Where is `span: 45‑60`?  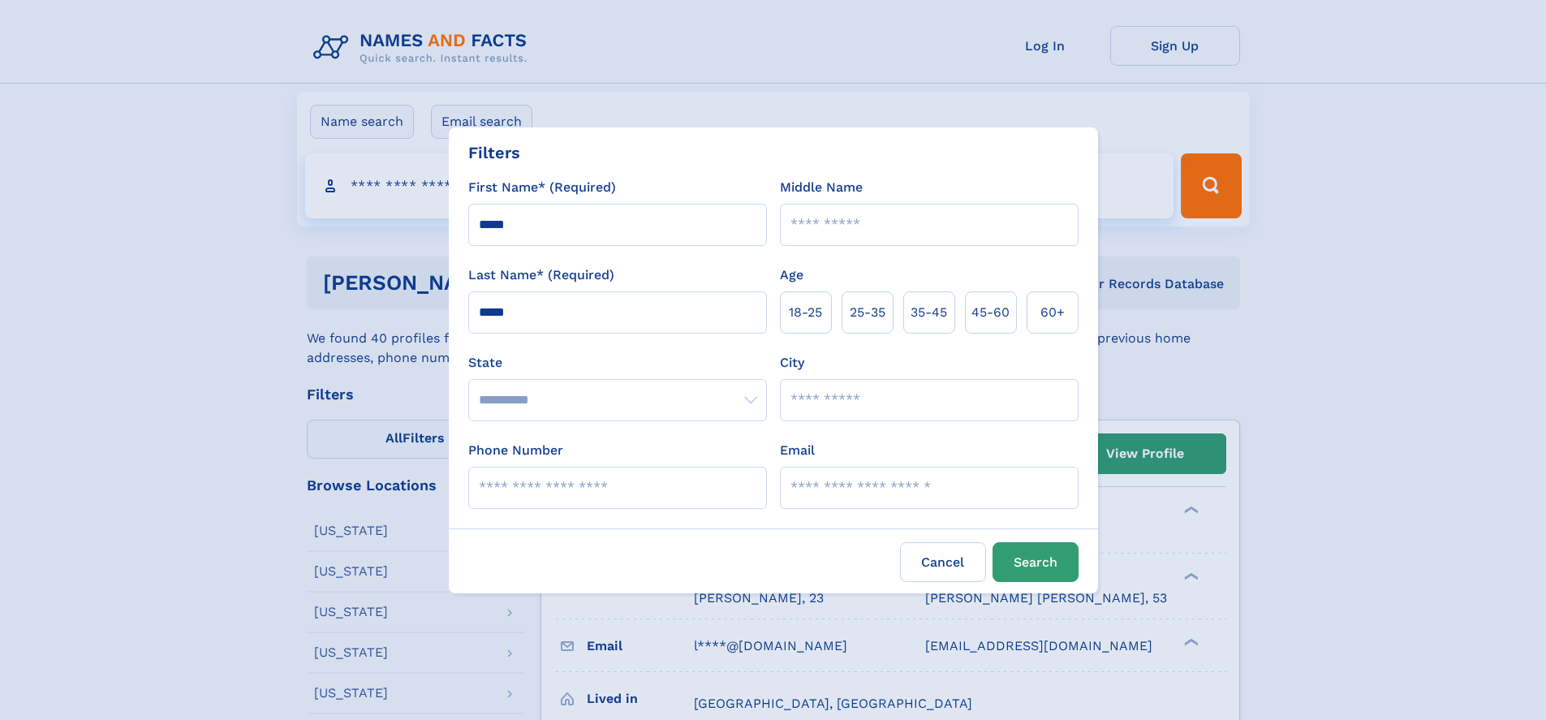
span: 45‑60 is located at coordinates (990, 312).